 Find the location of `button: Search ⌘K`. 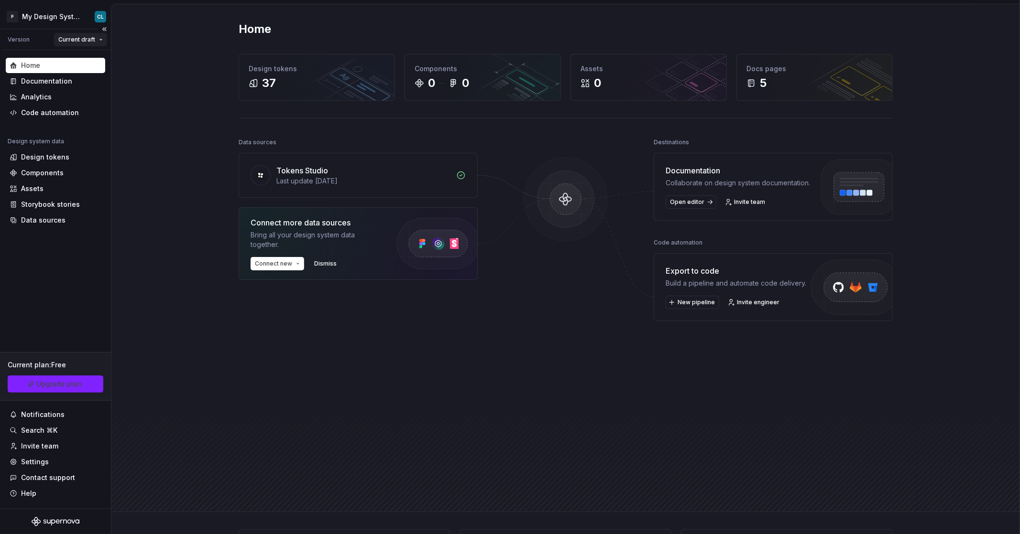

button: Search ⌘K is located at coordinates (55, 431).